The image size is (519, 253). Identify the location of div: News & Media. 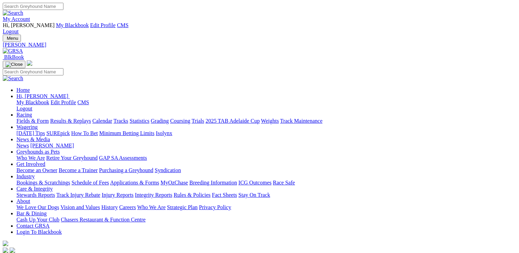
(266, 146).